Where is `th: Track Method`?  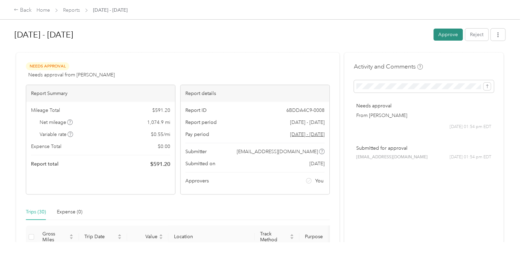
th: Track Method is located at coordinates (277, 237).